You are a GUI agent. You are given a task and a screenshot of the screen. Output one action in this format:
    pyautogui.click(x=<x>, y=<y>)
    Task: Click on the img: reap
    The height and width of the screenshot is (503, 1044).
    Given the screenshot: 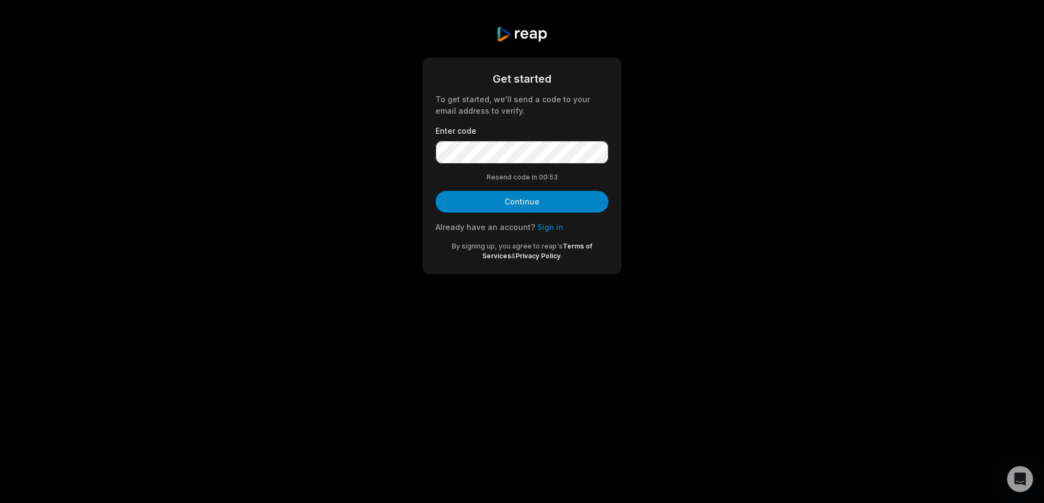 What is the action you would take?
    pyautogui.click(x=521, y=34)
    